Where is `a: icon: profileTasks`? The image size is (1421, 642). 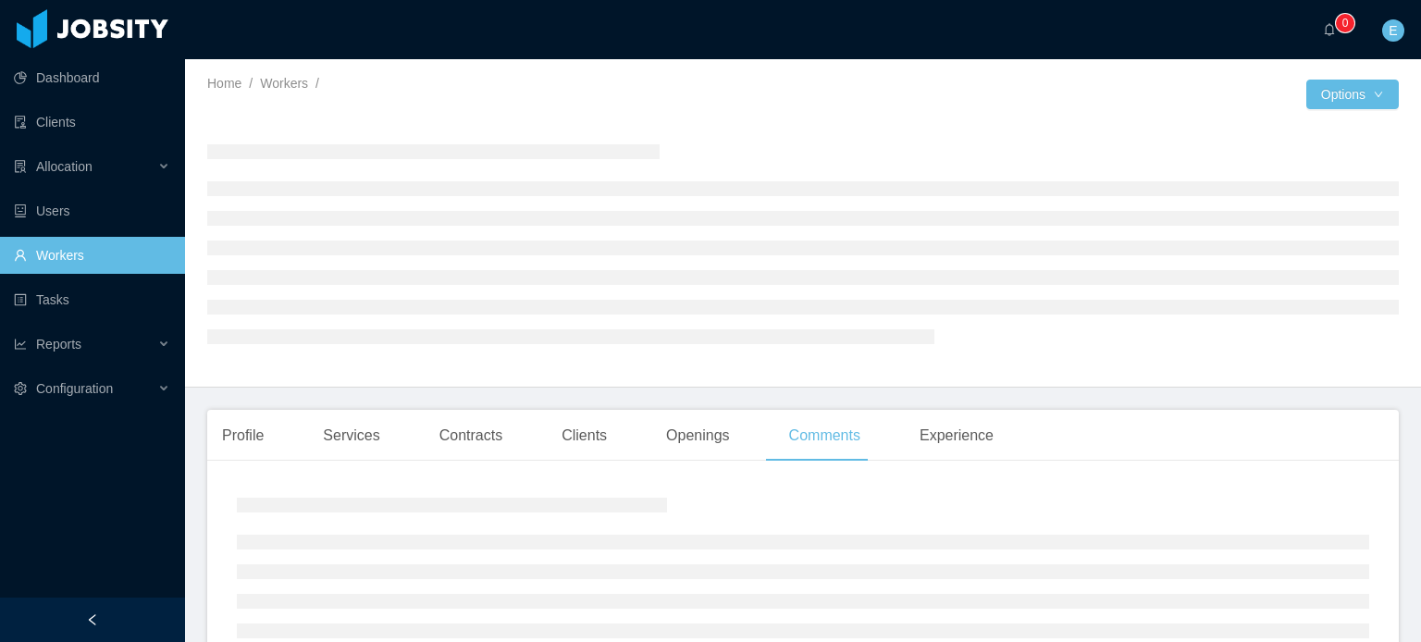
a: icon: profileTasks is located at coordinates (92, 300).